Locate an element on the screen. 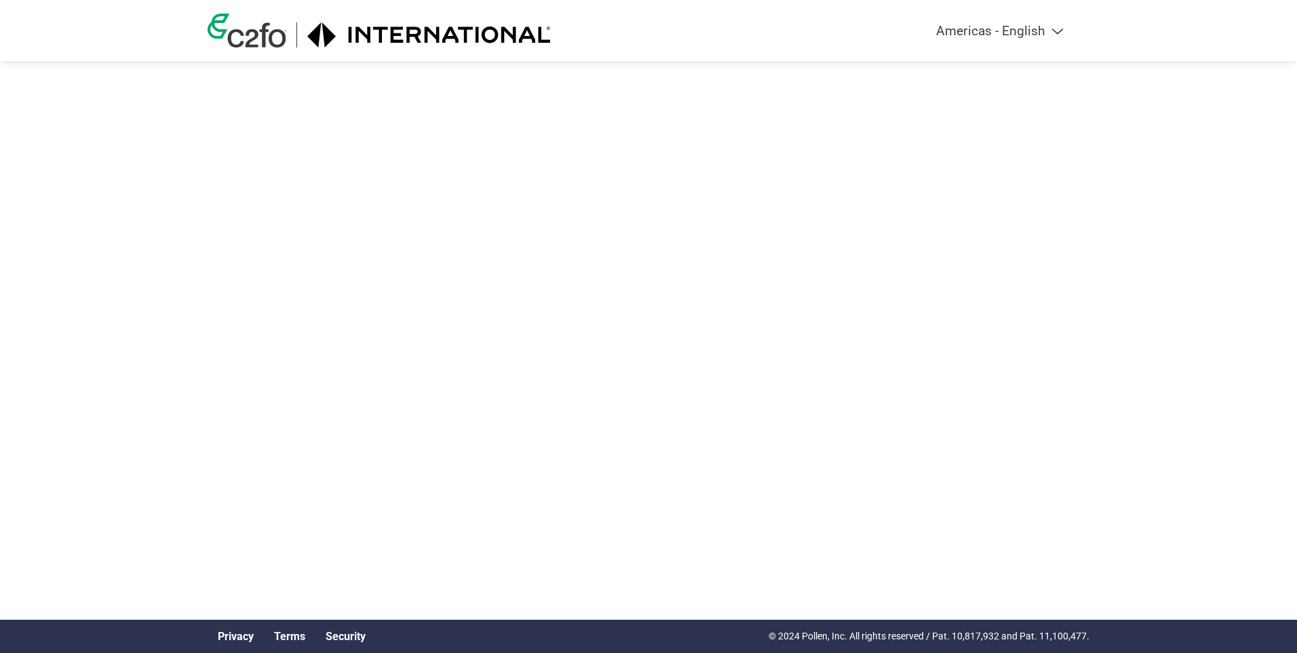 This screenshot has height=653, width=1297. p: © 2024 Pollen, Inc. All rights reserved / Pat. 10,817,932 and Pat. 11,100,477. is located at coordinates (929, 636).